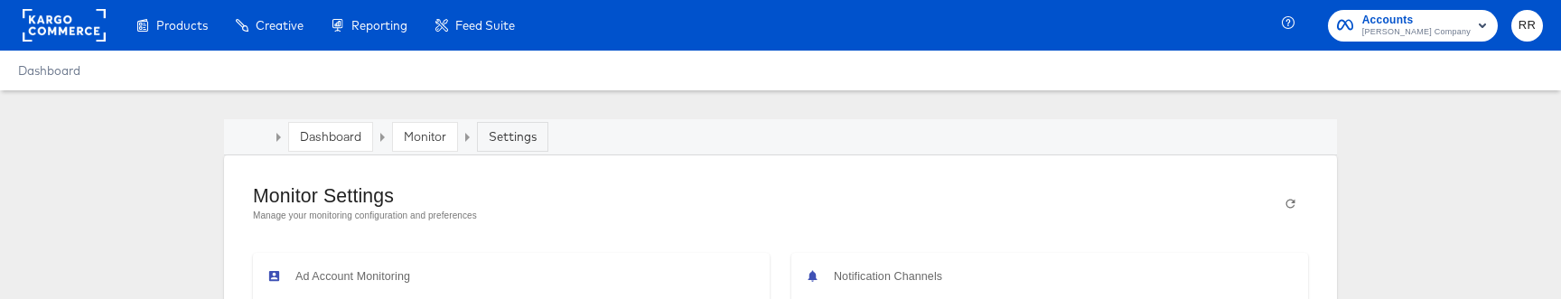 This screenshot has width=1561, height=299. I want to click on span: Accounts, so click(1416, 20).